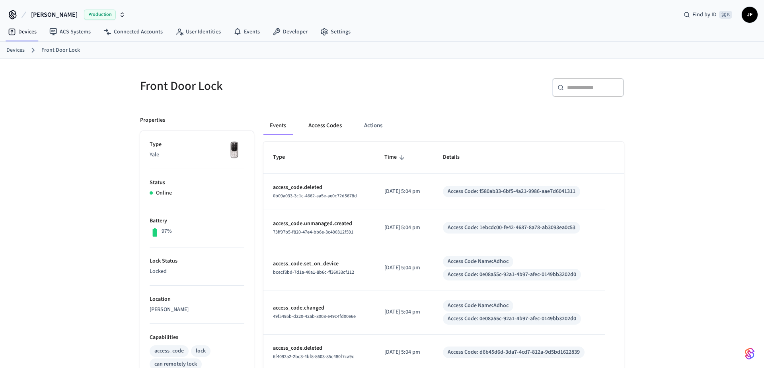  Describe the element at coordinates (152, 120) in the screenshot. I see `p: Properties` at that location.